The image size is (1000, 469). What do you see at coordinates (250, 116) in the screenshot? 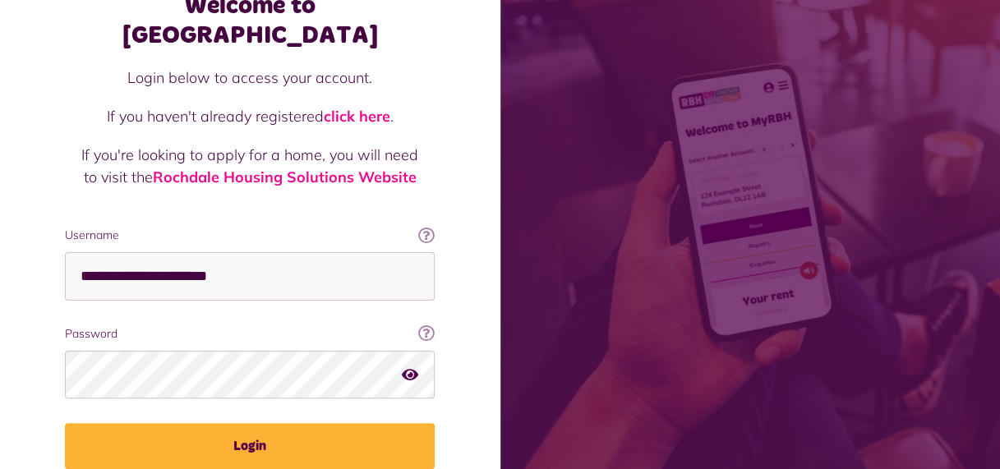
I see `p: If you haven't already registered .` at bounding box center [250, 116].